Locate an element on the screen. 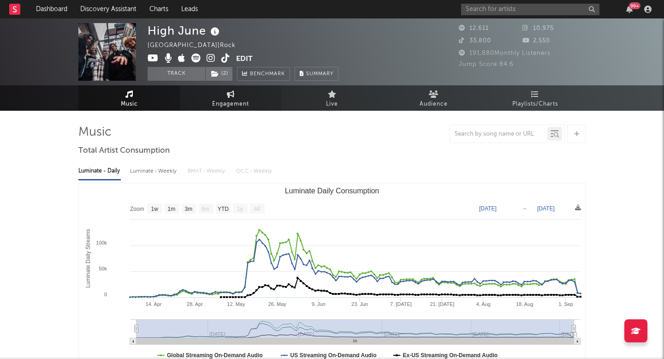 This screenshot has width=664, height=359. span: Playlists/Charts is located at coordinates (535, 104).